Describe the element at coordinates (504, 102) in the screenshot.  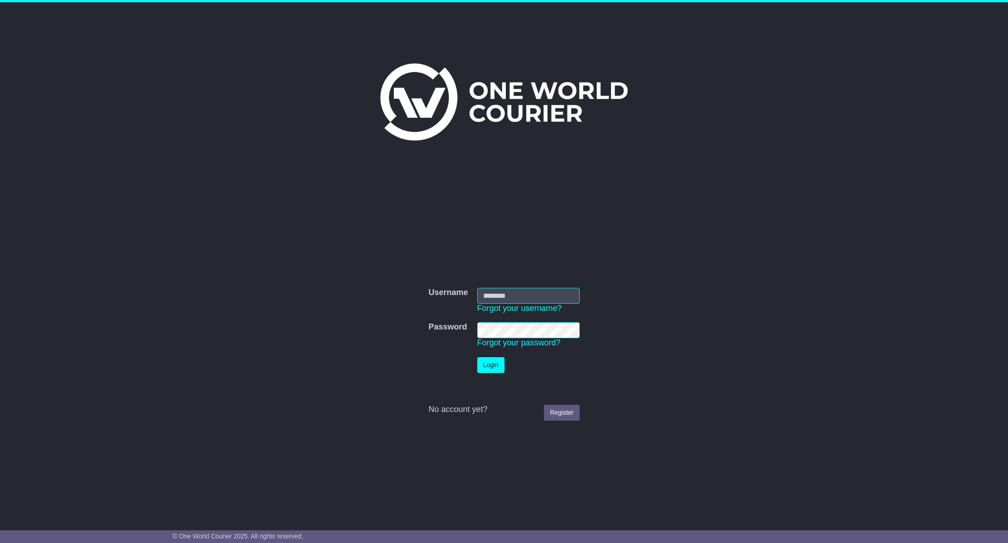
I see `img: One World` at that location.